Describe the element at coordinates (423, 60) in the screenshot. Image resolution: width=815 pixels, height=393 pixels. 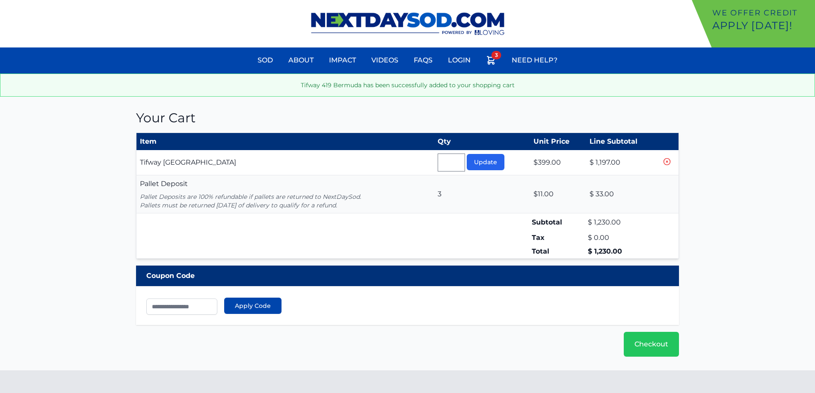
I see `a: FAQs` at that location.